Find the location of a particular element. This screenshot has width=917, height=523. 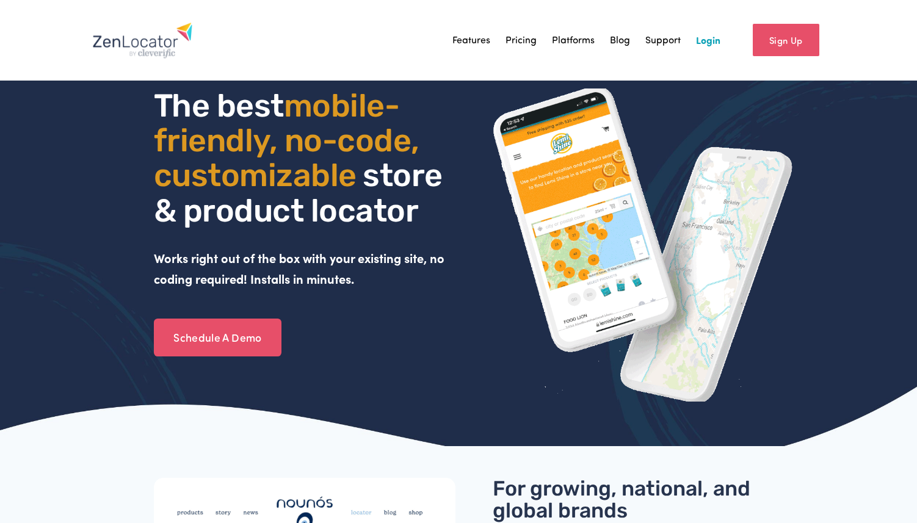

a: Login is located at coordinates (708, 40).